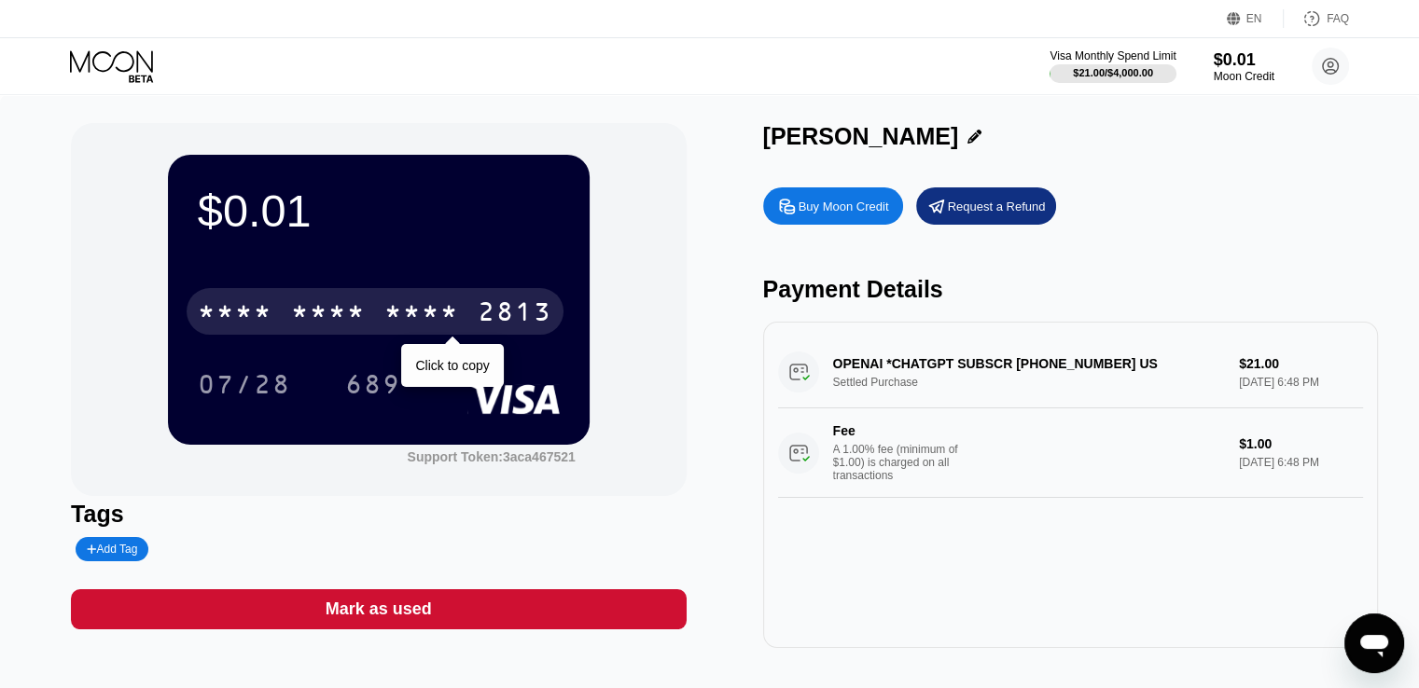 This screenshot has width=1419, height=688. I want to click on div: A 1.00% fee (minimum of $1.00) is charged on all transactions, so click(903, 463).